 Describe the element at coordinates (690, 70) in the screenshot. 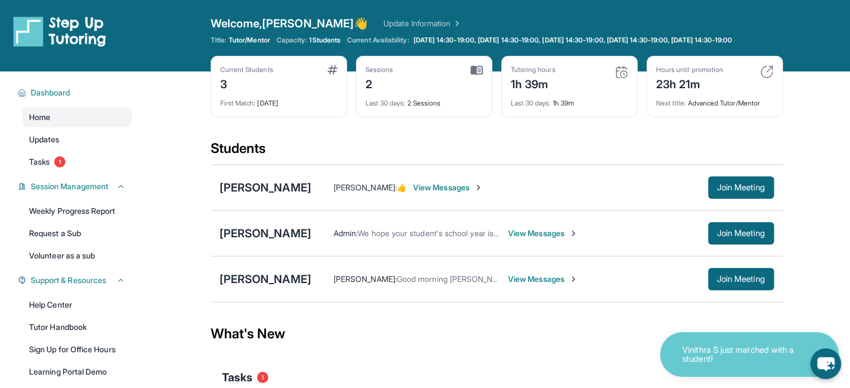

I see `div: Hours until promotion` at that location.